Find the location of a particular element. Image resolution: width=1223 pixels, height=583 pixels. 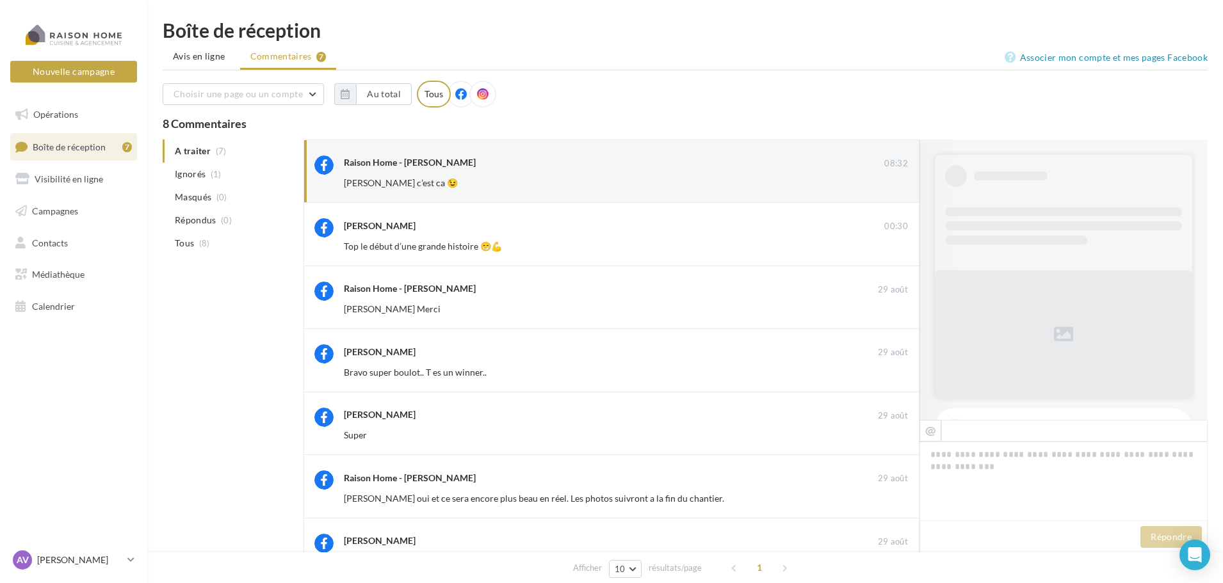

a: Associer mon compte et mes pages Facebook is located at coordinates (1106, 58).